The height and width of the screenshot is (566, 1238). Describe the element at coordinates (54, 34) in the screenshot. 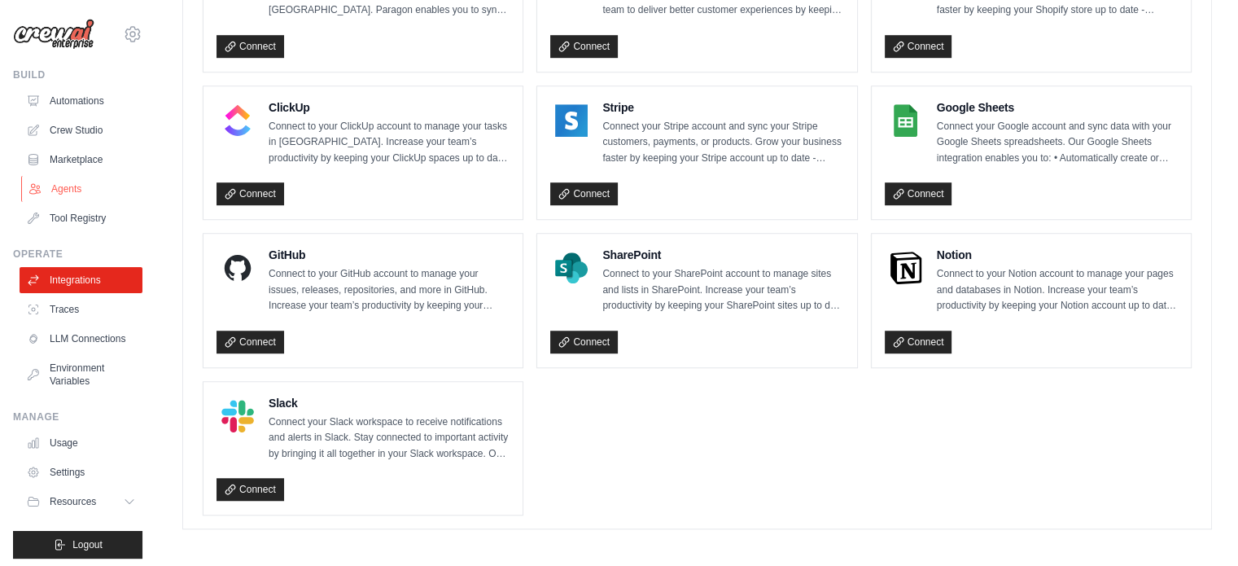

I see `img: Logo` at that location.